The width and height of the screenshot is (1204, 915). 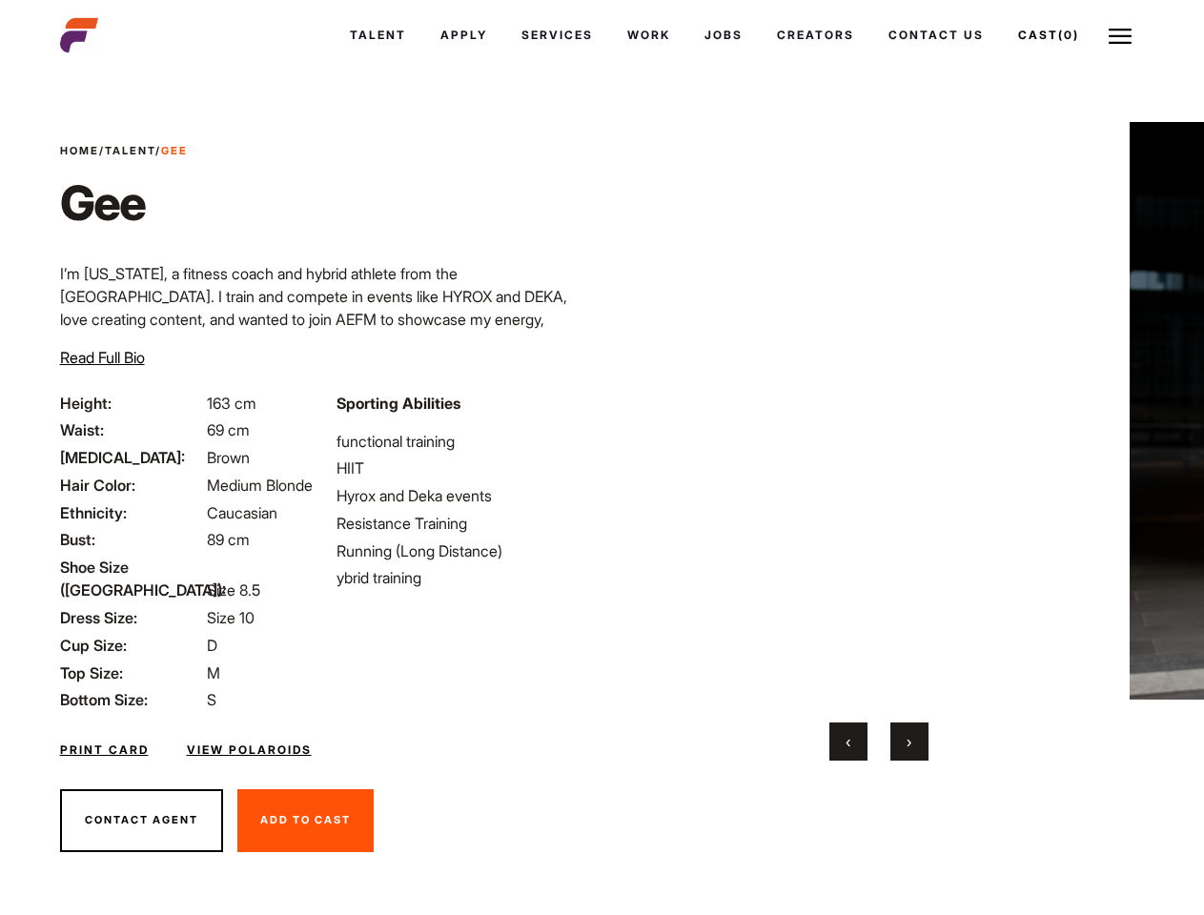 What do you see at coordinates (124, 203) in the screenshot?
I see `h1: Gee` at bounding box center [124, 203].